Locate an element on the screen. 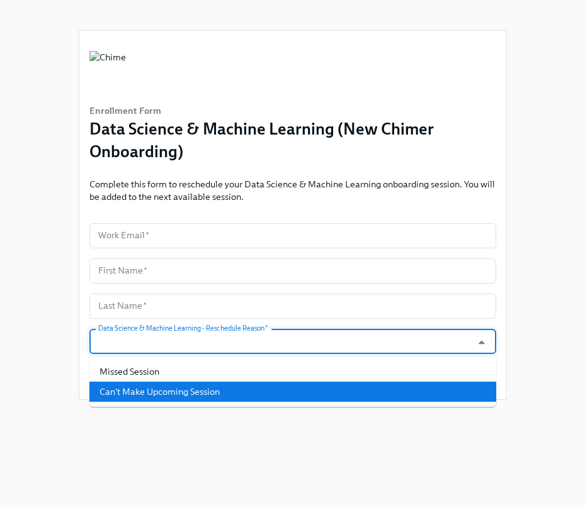  li: Can't Make Upcoming Session is located at coordinates (293, 392).